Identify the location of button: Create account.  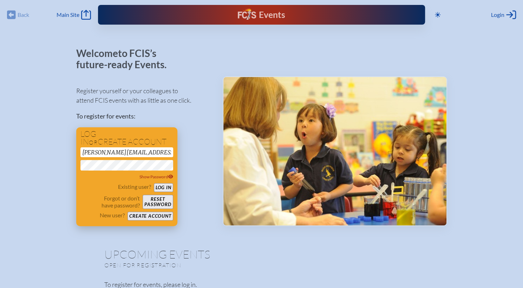
(150, 216).